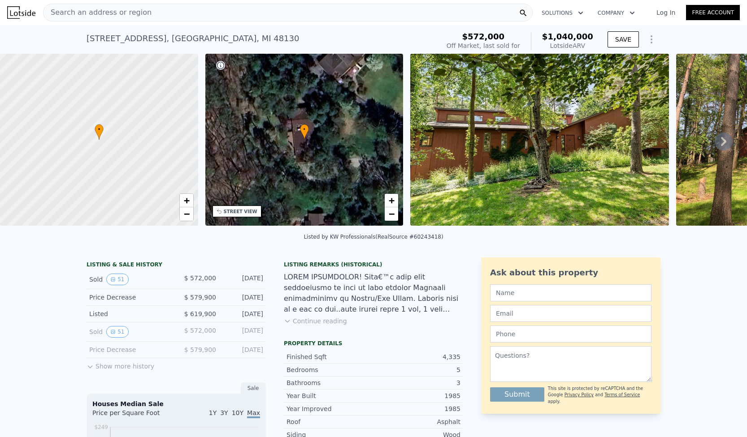  Describe the element at coordinates (417, 383) in the screenshot. I see `div: 3` at that location.